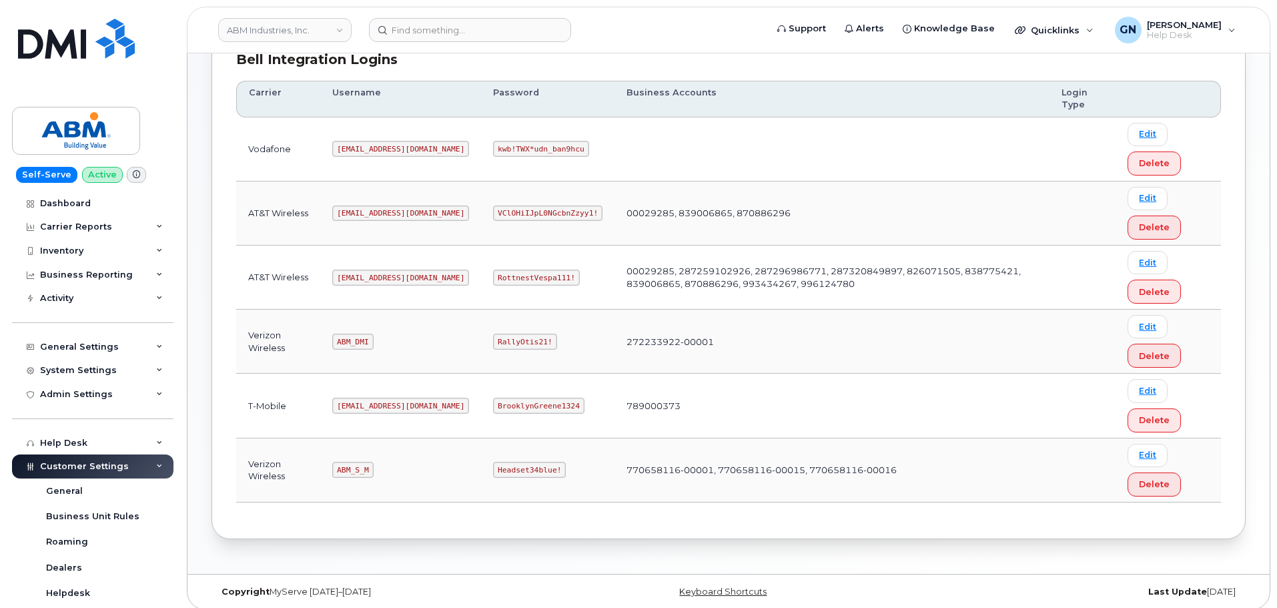 The image size is (1277, 608). What do you see at coordinates (870, 29) in the screenshot?
I see `span: Alerts` at bounding box center [870, 29].